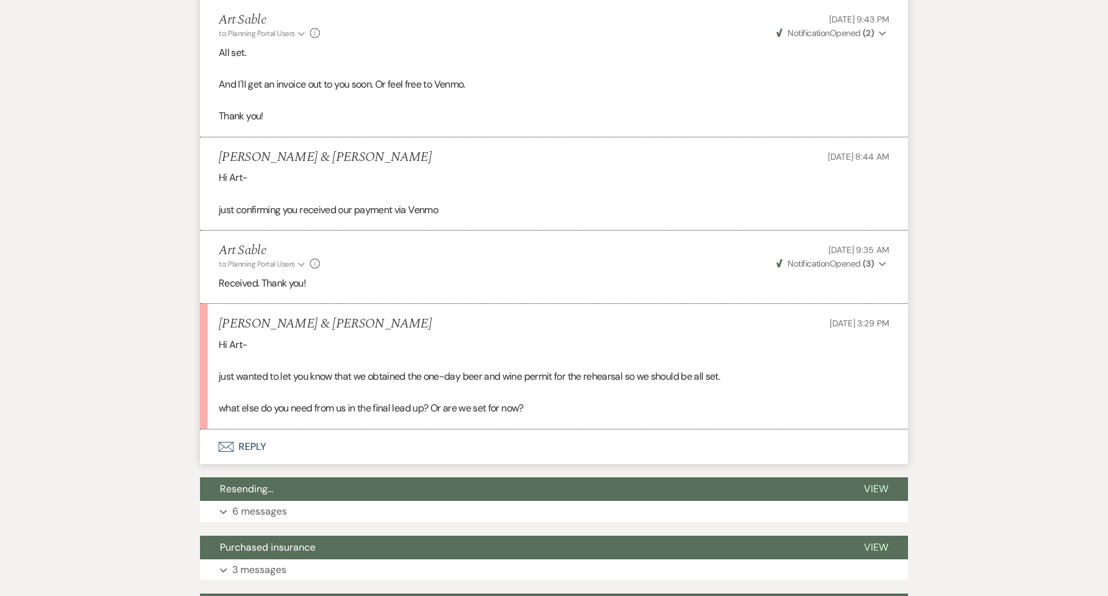 The image size is (1108, 596). I want to click on p: Received. Thank you!, so click(554, 283).